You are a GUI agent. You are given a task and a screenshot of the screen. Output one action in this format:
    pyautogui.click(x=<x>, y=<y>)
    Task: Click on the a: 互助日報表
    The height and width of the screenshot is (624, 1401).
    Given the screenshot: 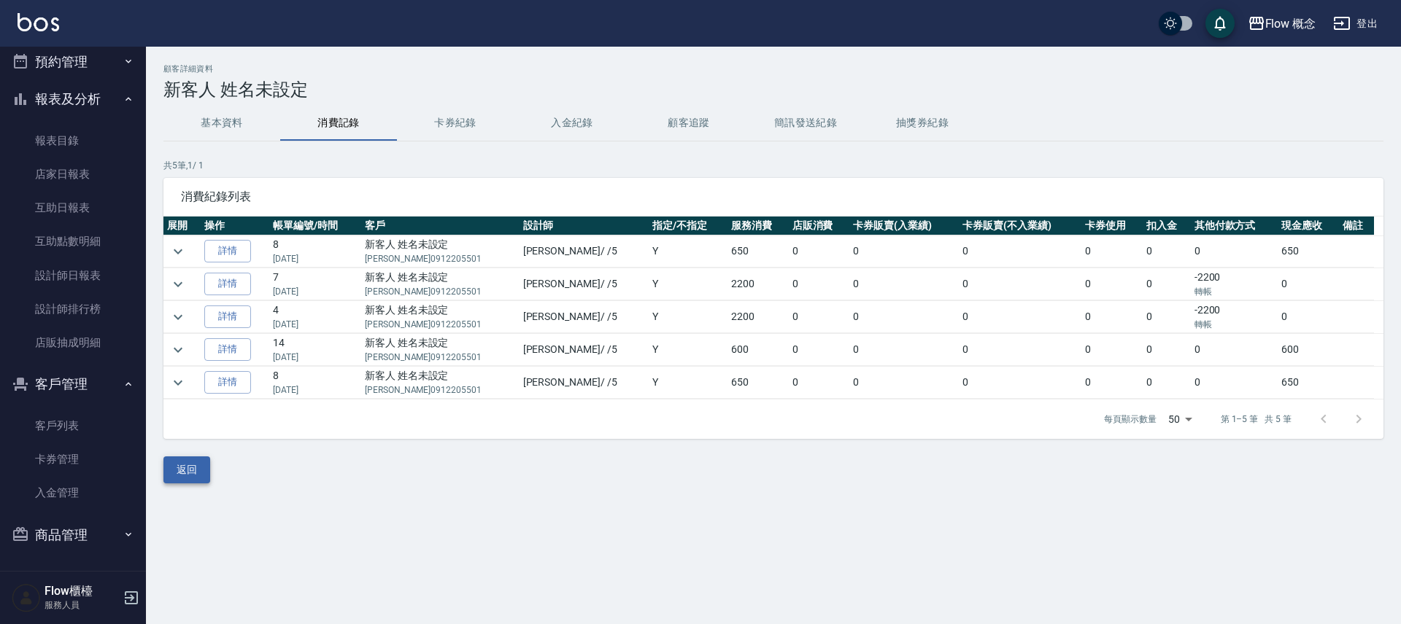 What is the action you would take?
    pyautogui.click(x=73, y=208)
    